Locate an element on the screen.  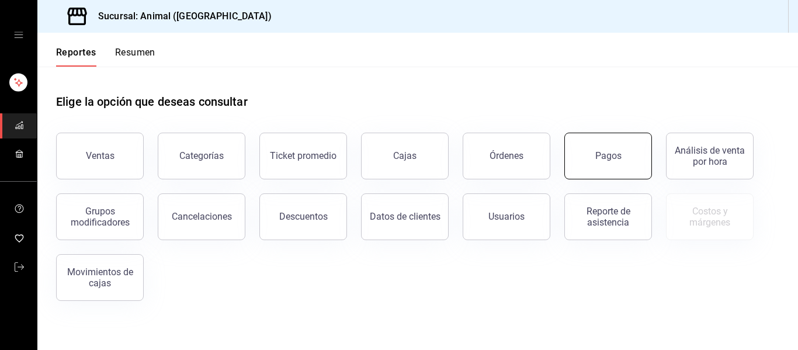
button: Ventas is located at coordinates (100, 156).